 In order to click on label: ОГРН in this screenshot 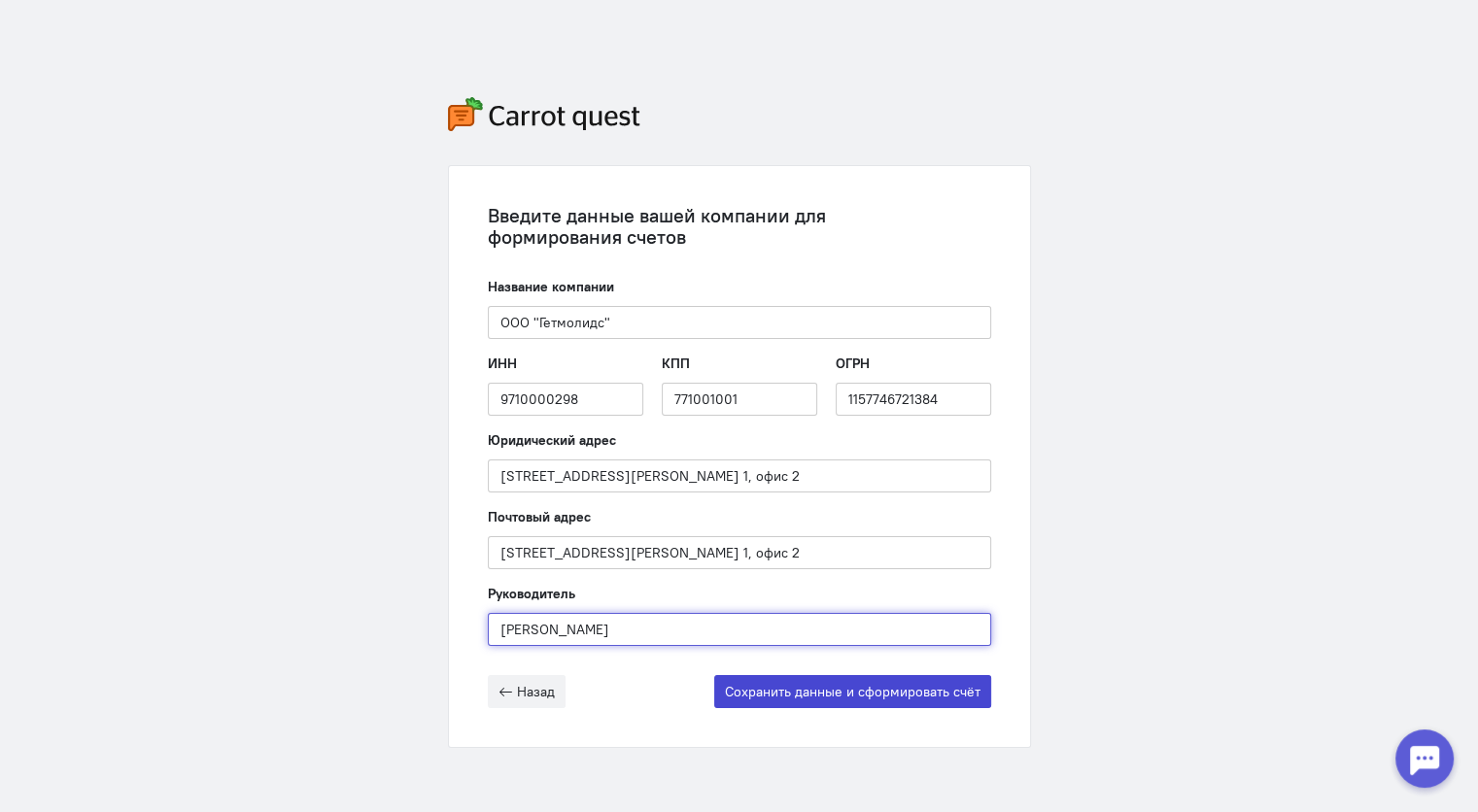, I will do `click(852, 364)`.